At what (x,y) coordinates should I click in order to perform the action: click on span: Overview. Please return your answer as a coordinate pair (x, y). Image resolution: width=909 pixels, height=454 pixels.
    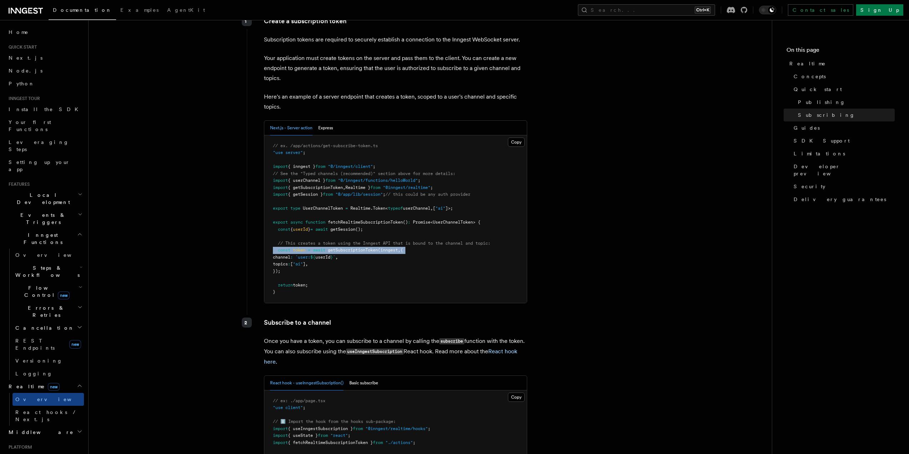
    Looking at the image, I should click on (52, 399).